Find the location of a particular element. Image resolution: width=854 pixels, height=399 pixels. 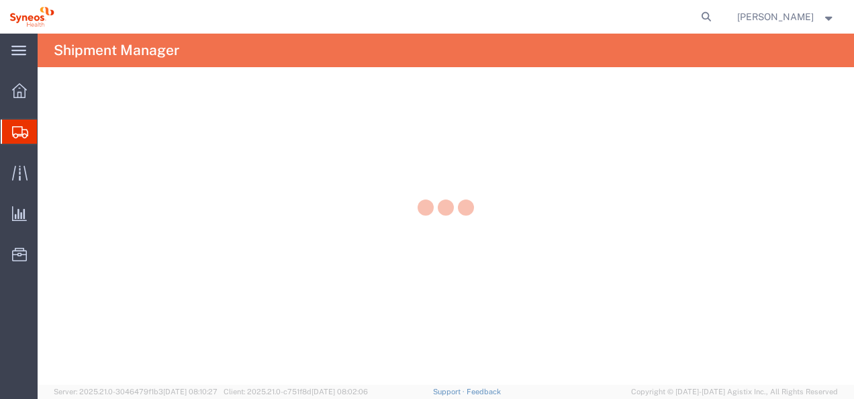

span: Mohit Kapoor is located at coordinates (775, 17).